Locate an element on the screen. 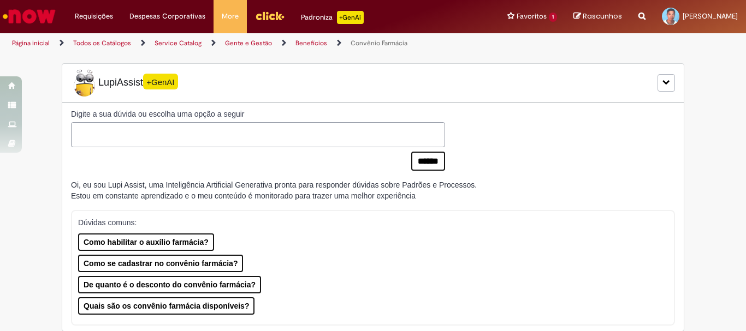  img: ServiceNow is located at coordinates (29, 16).